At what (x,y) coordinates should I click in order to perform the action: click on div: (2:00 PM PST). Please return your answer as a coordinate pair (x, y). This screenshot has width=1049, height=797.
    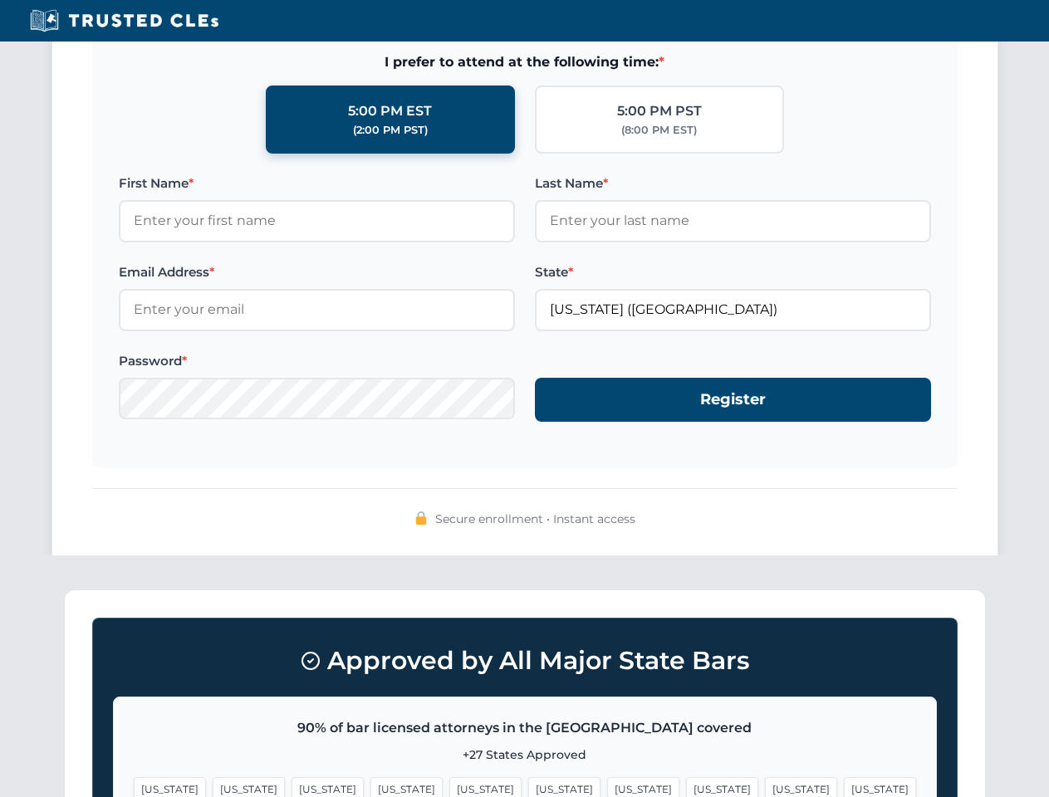
    Looking at the image, I should click on (390, 130).